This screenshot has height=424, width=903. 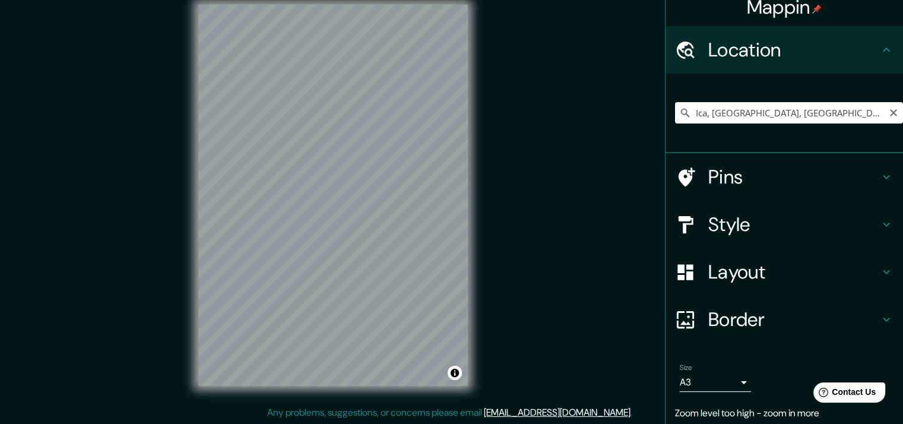 What do you see at coordinates (785, 320) in the screenshot?
I see `div: Border` at bounding box center [785, 320].